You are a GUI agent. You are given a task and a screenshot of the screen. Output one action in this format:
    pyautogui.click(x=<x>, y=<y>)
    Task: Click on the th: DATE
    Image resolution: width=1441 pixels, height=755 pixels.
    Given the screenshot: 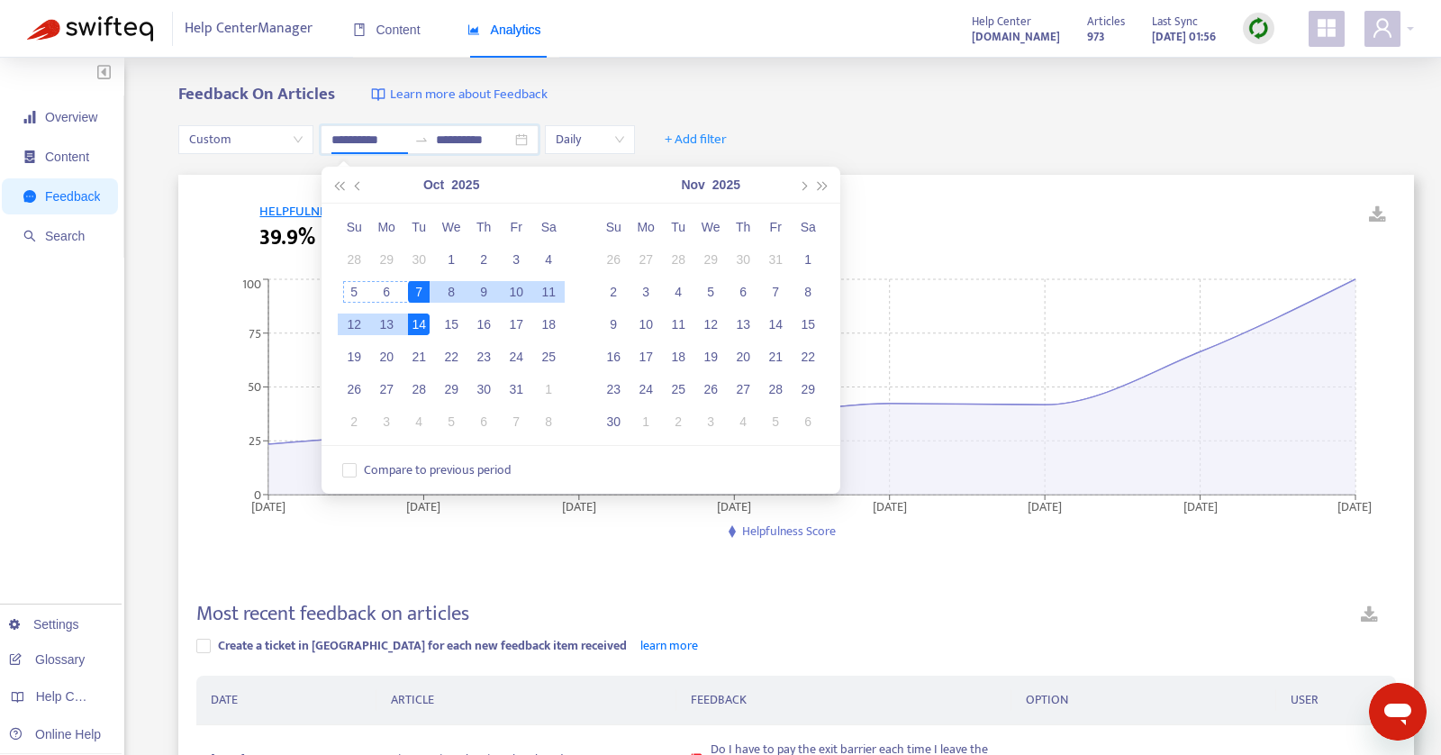 What is the action you would take?
    pyautogui.click(x=286, y=700)
    